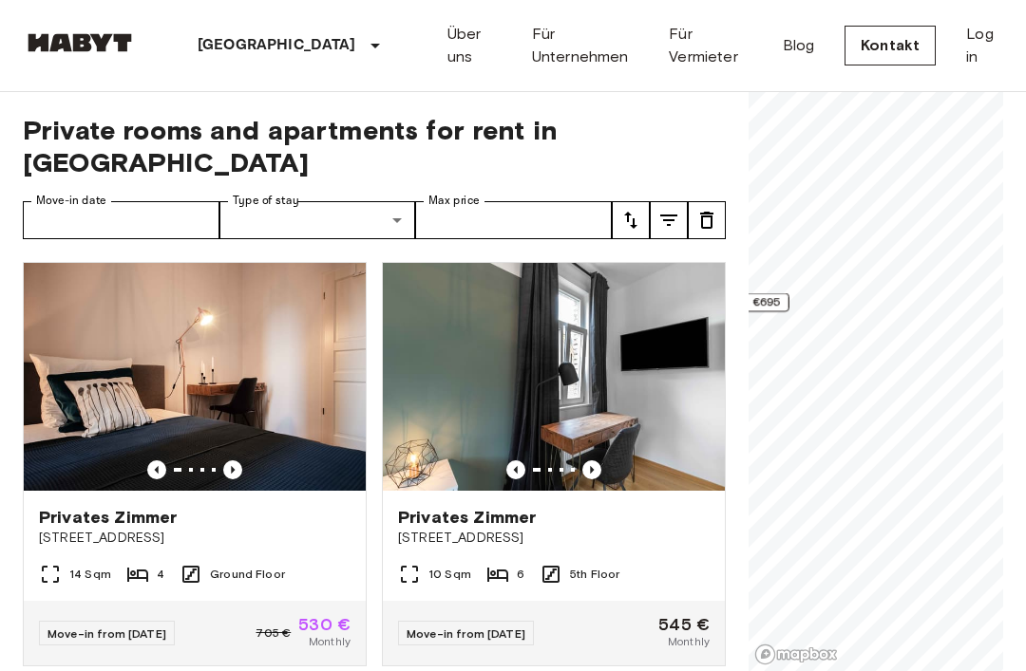 This screenshot has width=1026, height=671. What do you see at coordinates (723, 308) in the screenshot?
I see `div: Map marker` at bounding box center [723, 308].